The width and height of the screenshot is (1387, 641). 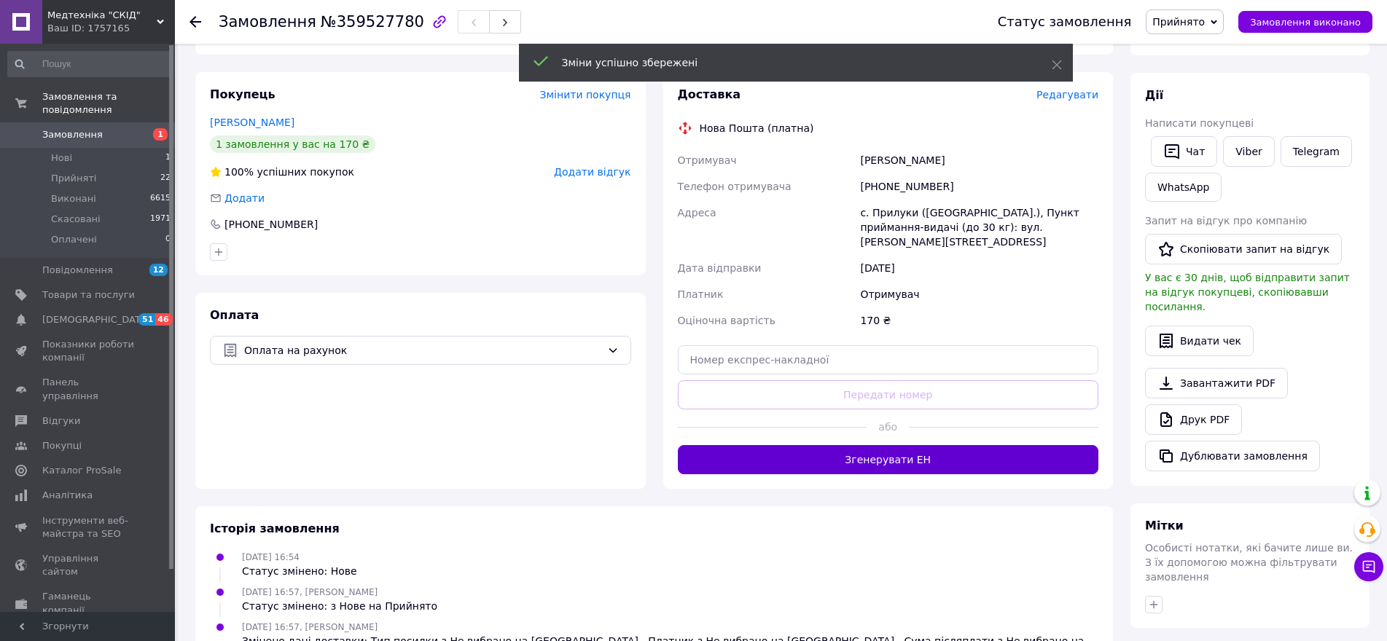 What do you see at coordinates (90, 64) in the screenshot?
I see `input: Пошук` at bounding box center [90, 64].